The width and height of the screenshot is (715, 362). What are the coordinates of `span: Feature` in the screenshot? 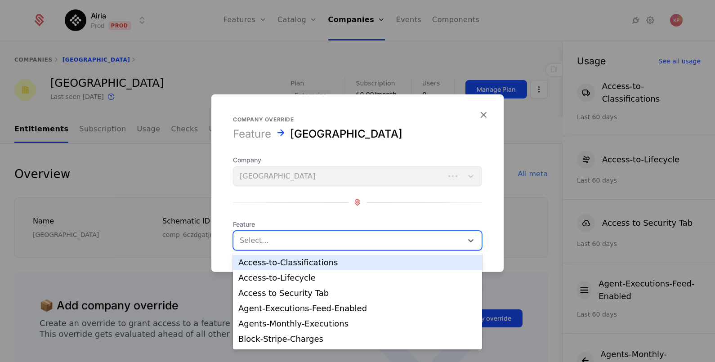 It's located at (358, 224).